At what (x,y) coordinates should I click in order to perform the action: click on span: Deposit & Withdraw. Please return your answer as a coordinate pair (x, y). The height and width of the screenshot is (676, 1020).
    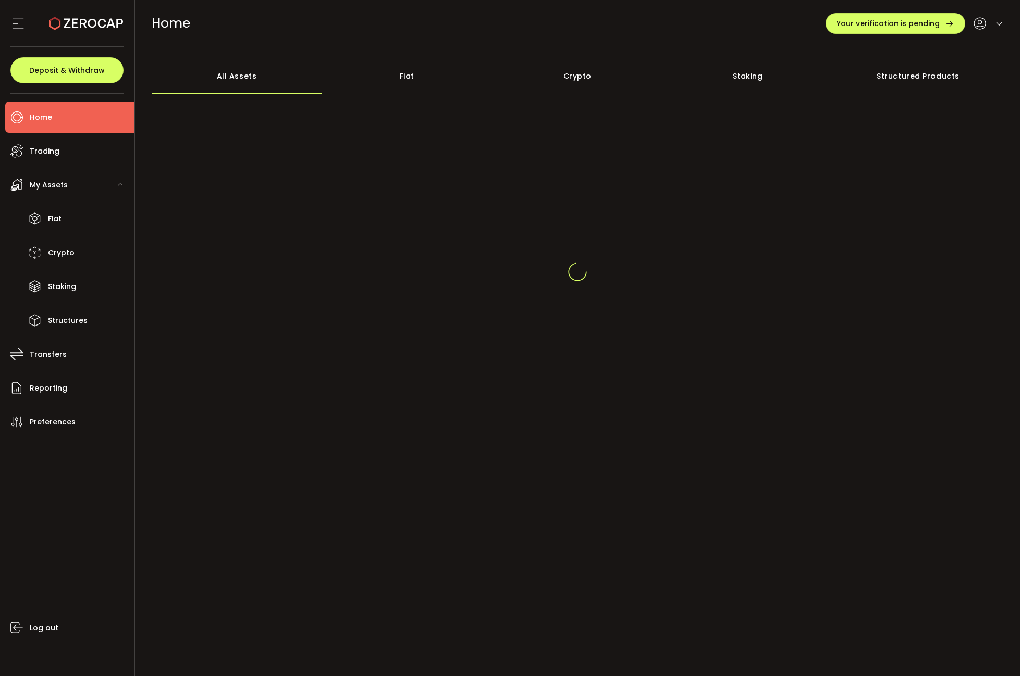
    Looking at the image, I should click on (67, 70).